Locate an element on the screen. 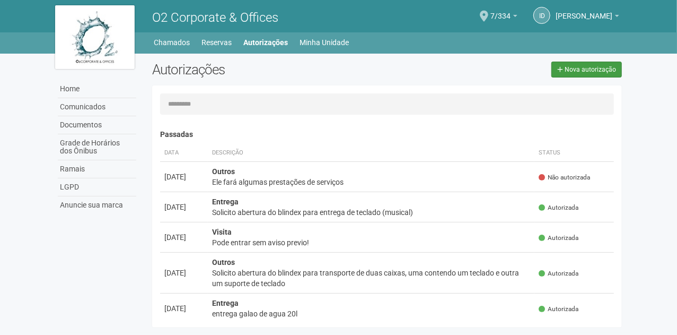 This screenshot has height=335, width=677. div: Solicito abertura do blindex para transporte de duas caixas, uma contendo um teclado e outra um s... is located at coordinates (371, 278).